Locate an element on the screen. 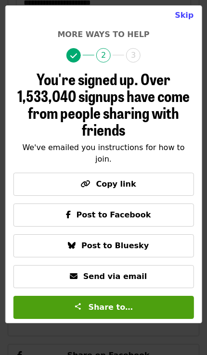 This screenshot has width=207, height=355. span: Share to… is located at coordinates (110, 307).